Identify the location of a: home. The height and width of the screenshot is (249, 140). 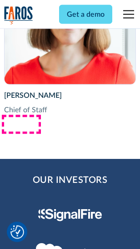
(19, 15).